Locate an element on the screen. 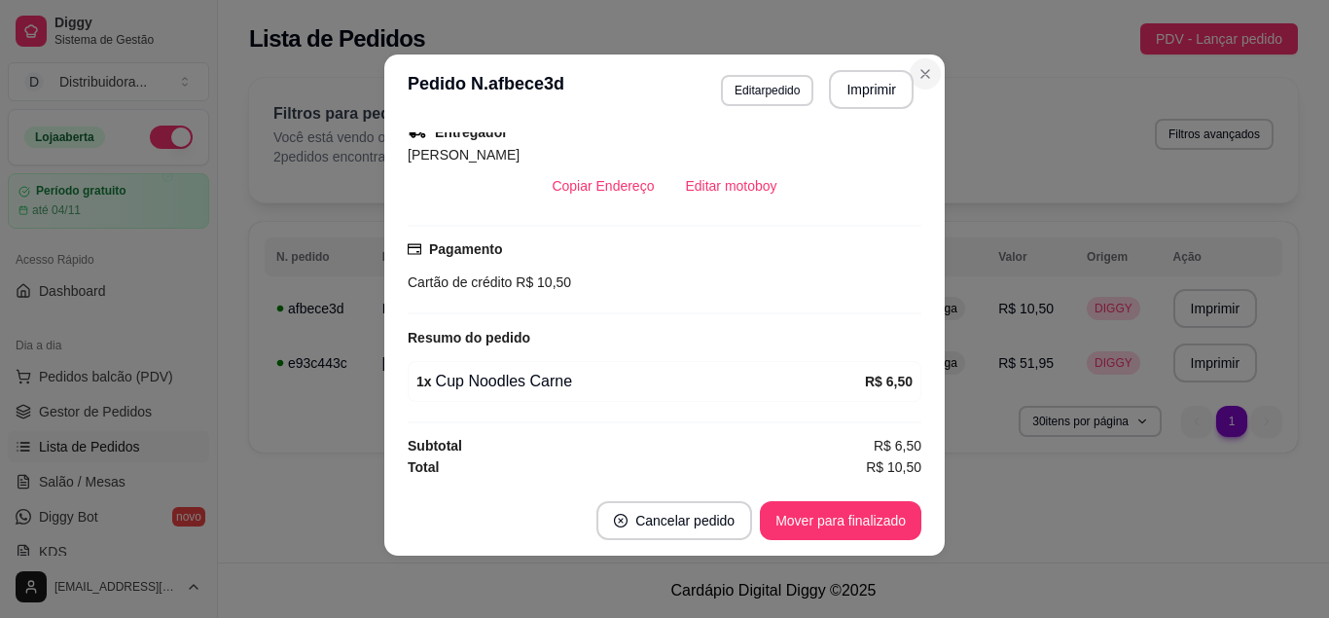  span: credit-card is located at coordinates (414, 249).